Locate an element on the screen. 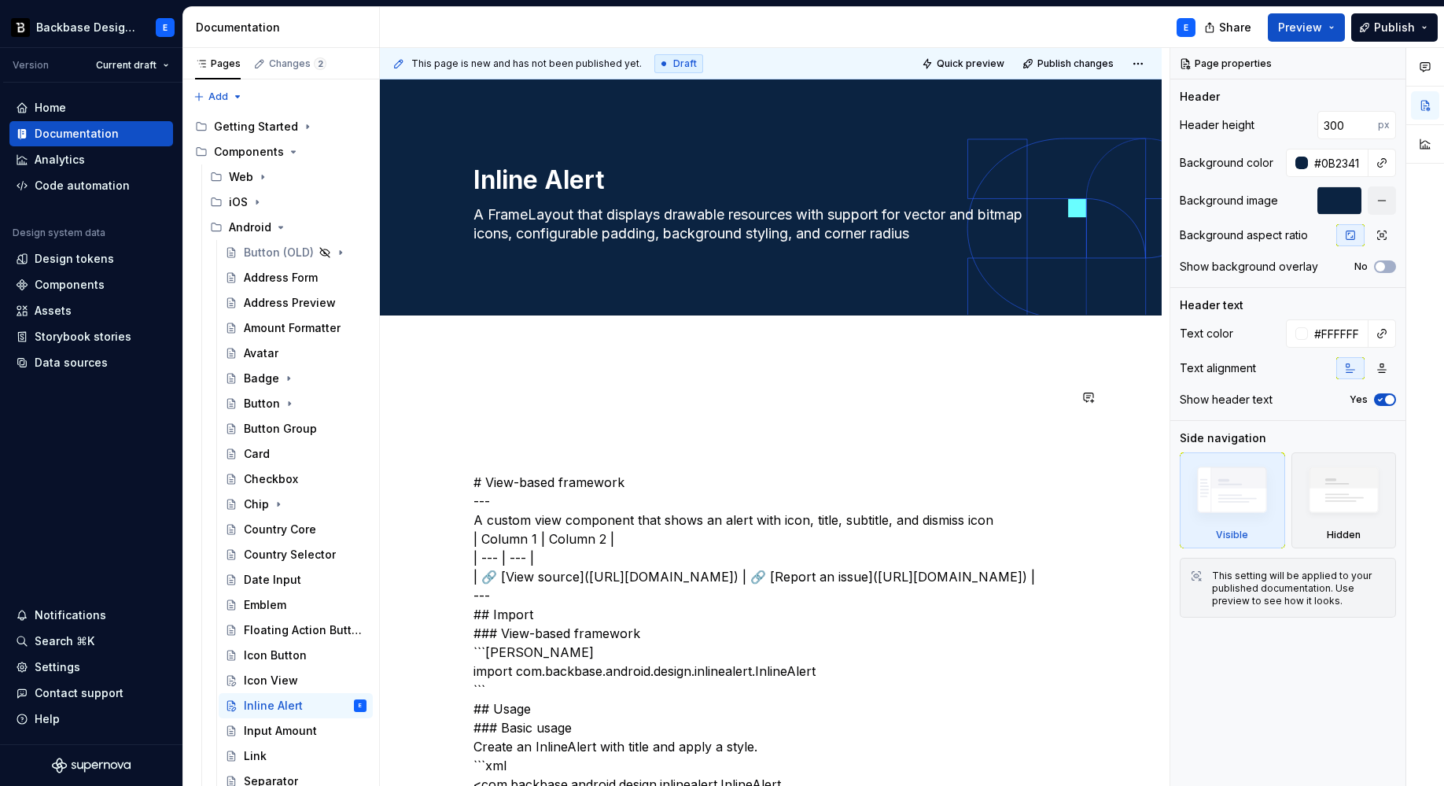  div: Show background overlay is located at coordinates (1249, 267).